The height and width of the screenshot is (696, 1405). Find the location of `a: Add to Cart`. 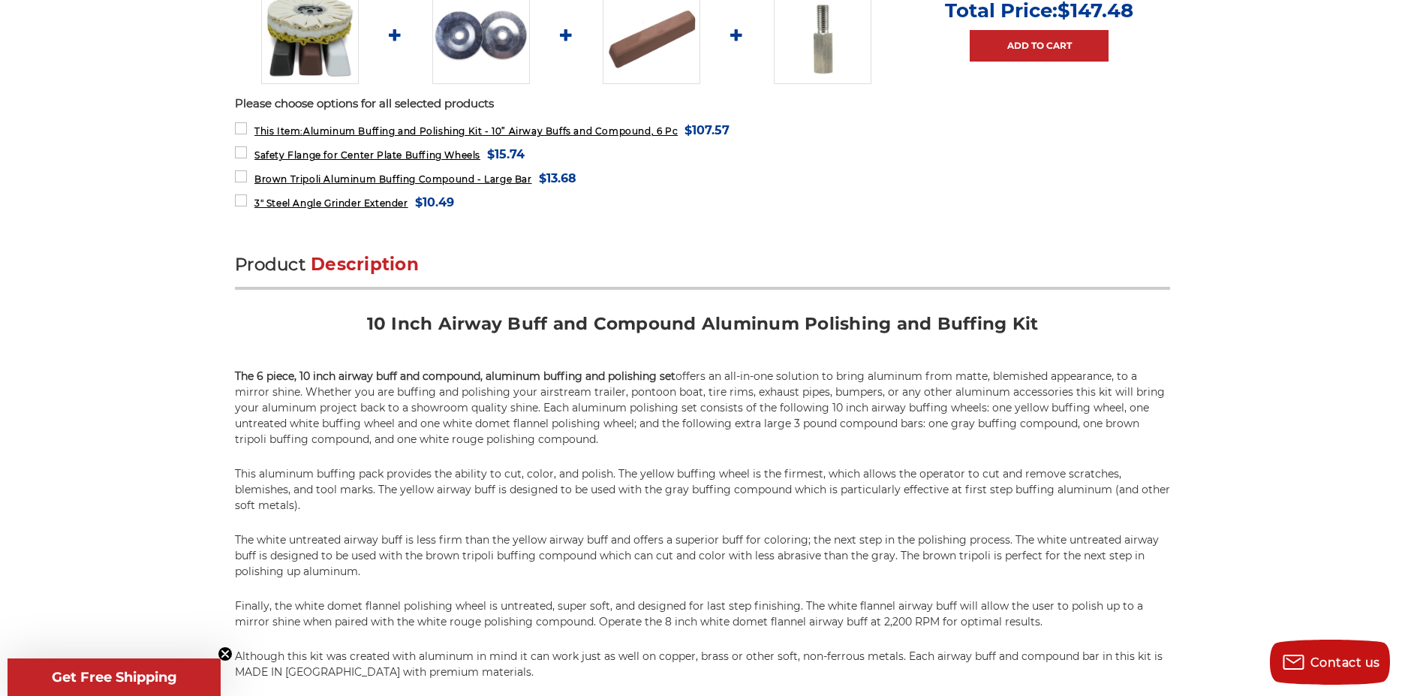

a: Add to Cart is located at coordinates (1039, 46).